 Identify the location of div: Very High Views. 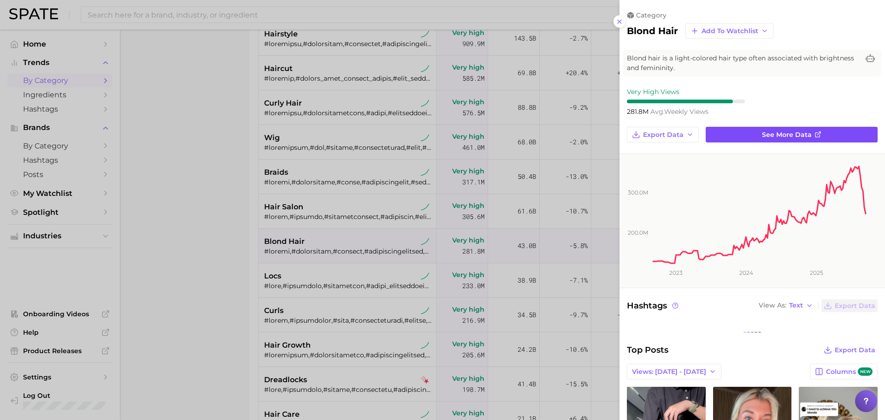
(686, 92).